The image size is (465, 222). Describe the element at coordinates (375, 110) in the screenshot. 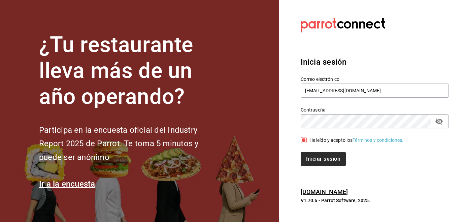

I see `label: Contraseña` at that location.